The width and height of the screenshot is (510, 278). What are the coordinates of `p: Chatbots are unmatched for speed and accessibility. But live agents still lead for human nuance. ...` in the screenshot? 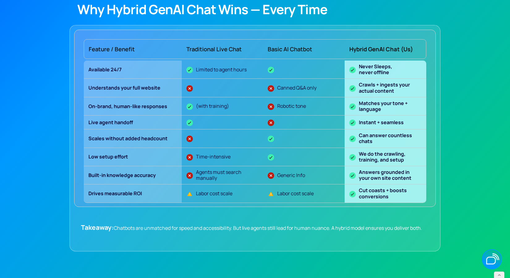 It's located at (251, 228).